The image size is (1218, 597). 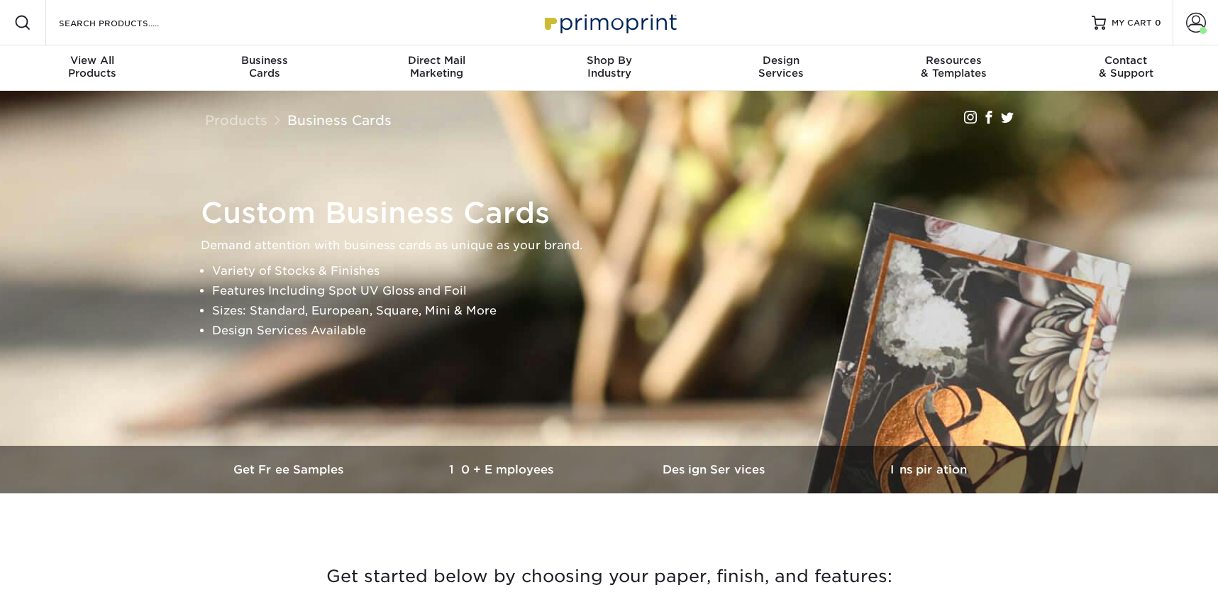 What do you see at coordinates (616, 245) in the screenshot?
I see `p: Demand attention with business cards as unique as your brand.` at bounding box center [616, 245].